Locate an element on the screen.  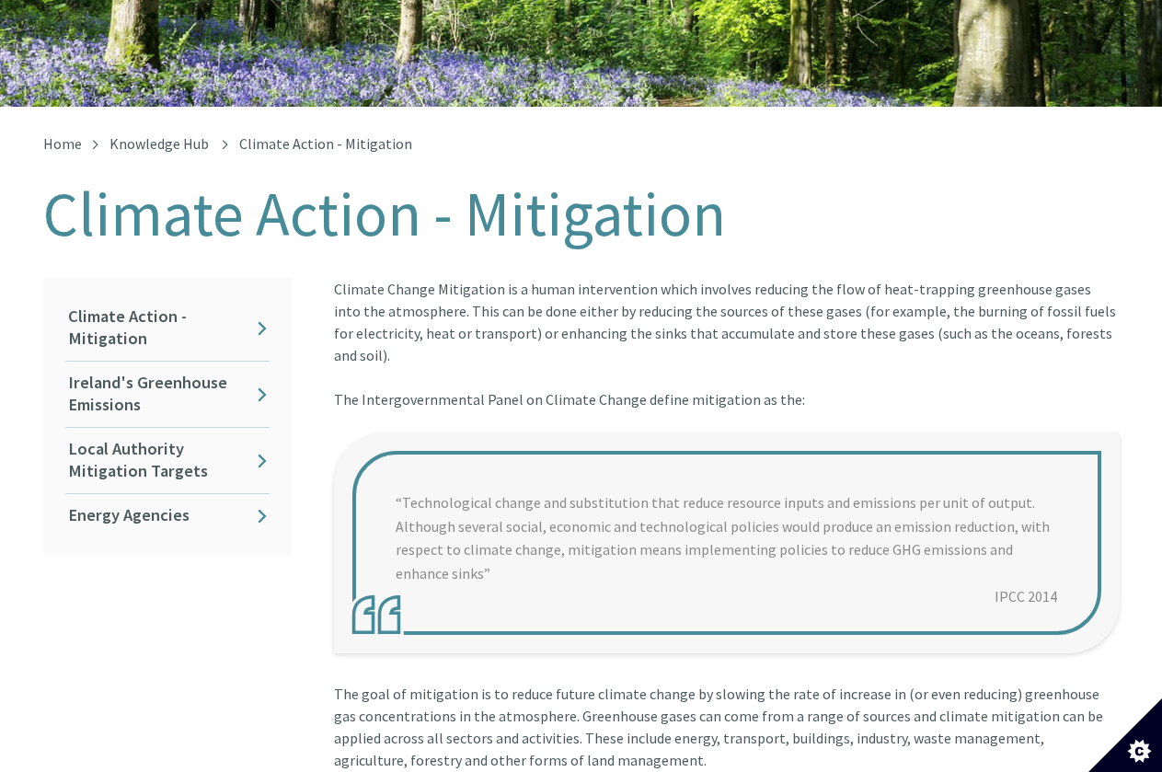
a: Ireland's Greenhouse Emissions is located at coordinates (167, 394).